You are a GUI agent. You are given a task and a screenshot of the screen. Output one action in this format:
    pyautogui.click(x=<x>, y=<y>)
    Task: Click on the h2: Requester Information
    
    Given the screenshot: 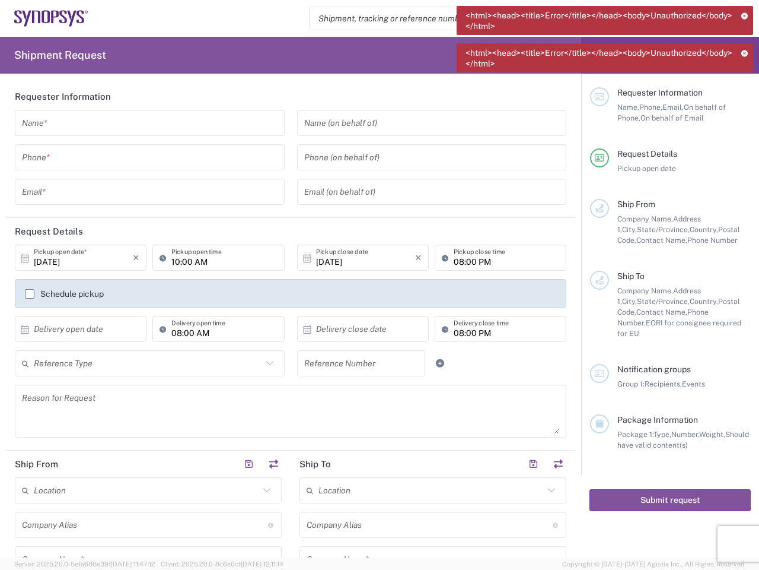 What is the action you would take?
    pyautogui.click(x=63, y=97)
    